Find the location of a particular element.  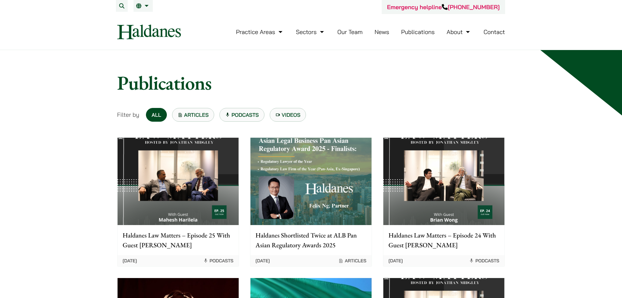

a: About is located at coordinates (459, 32).